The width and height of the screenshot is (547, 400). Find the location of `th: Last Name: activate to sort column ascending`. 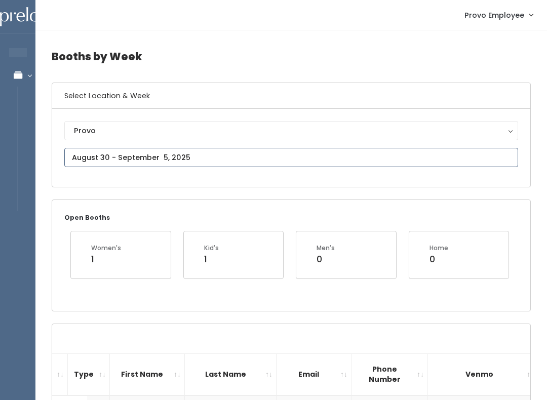

th: Last Name: activate to sort column ascending is located at coordinates (230, 374).